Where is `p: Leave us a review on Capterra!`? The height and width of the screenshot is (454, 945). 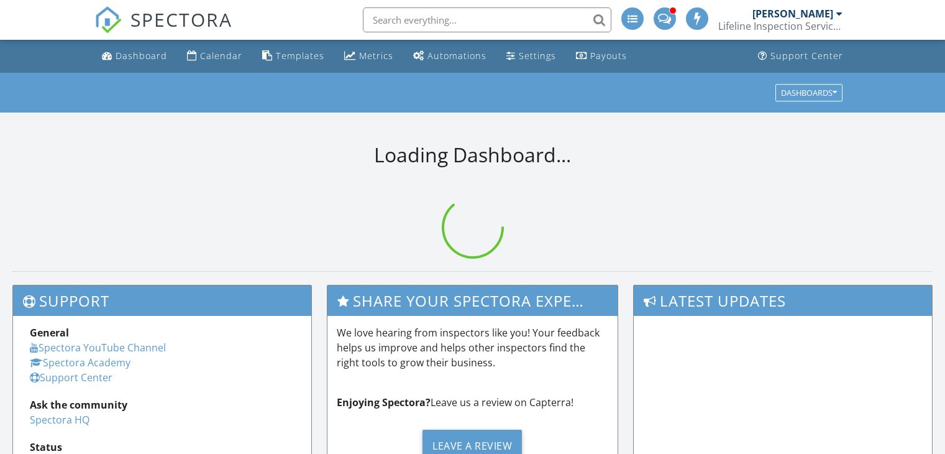 p: Leave us a review on Capterra! is located at coordinates (473, 402).